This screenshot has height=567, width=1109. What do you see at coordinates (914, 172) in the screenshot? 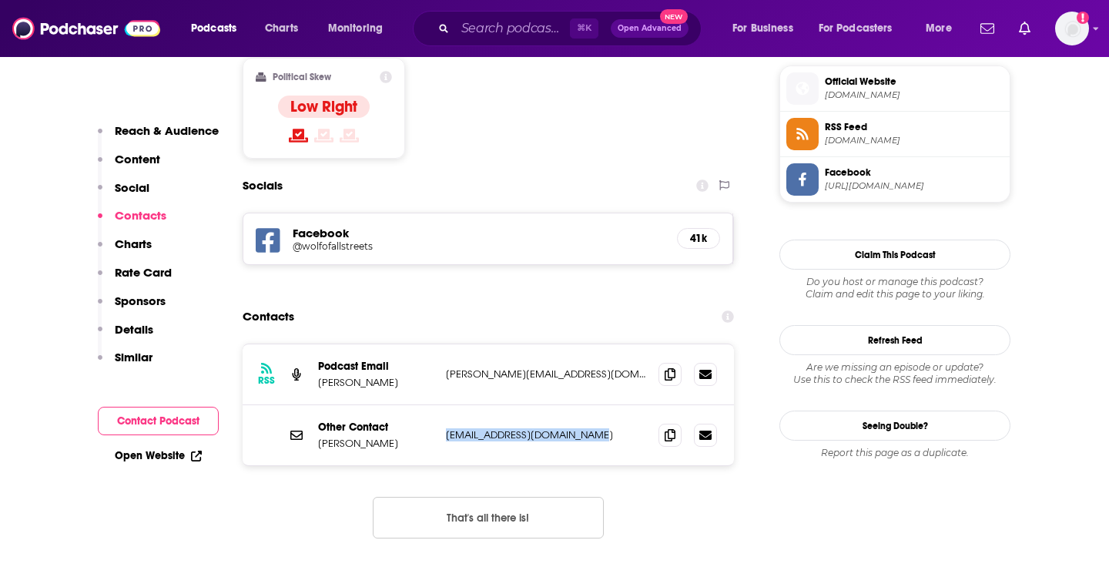
I see `span: Facebook` at bounding box center [914, 172].